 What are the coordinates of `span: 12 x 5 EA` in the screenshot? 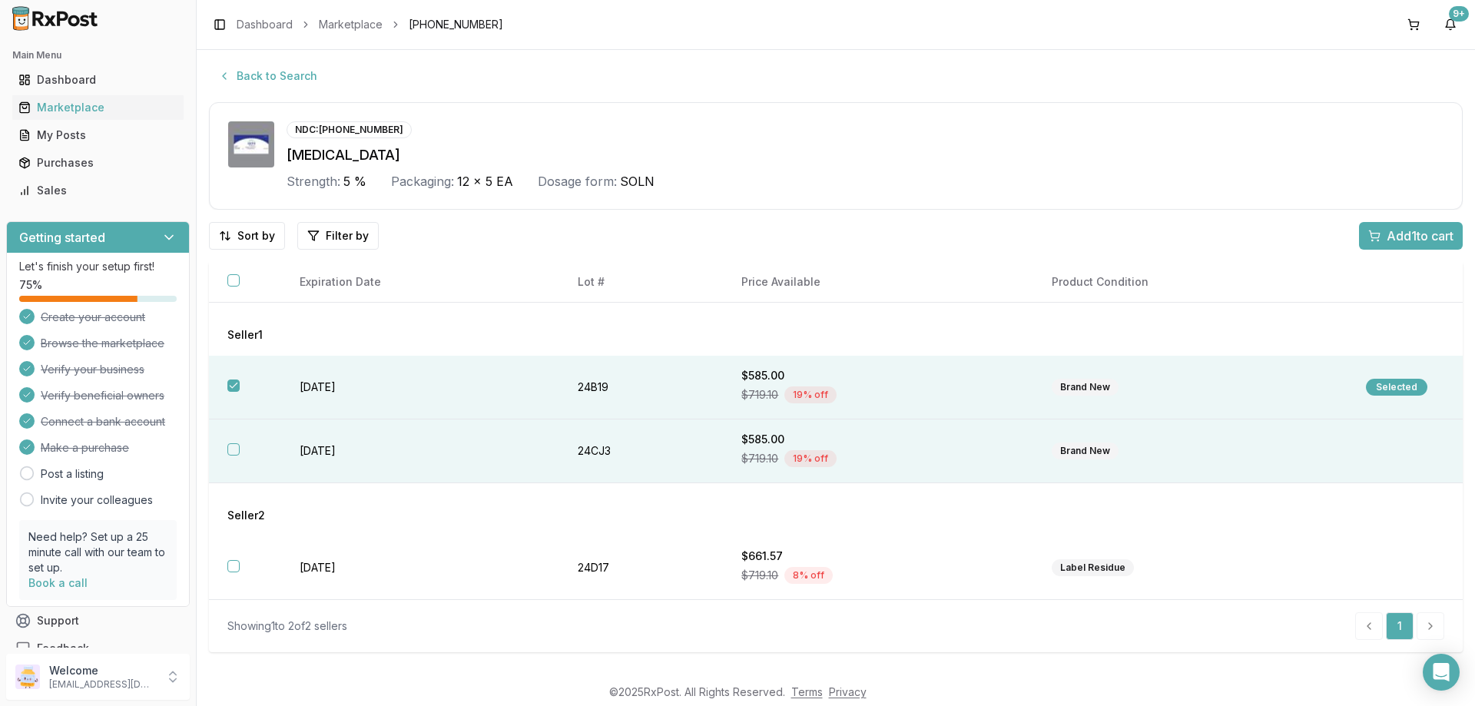 It's located at (485, 181).